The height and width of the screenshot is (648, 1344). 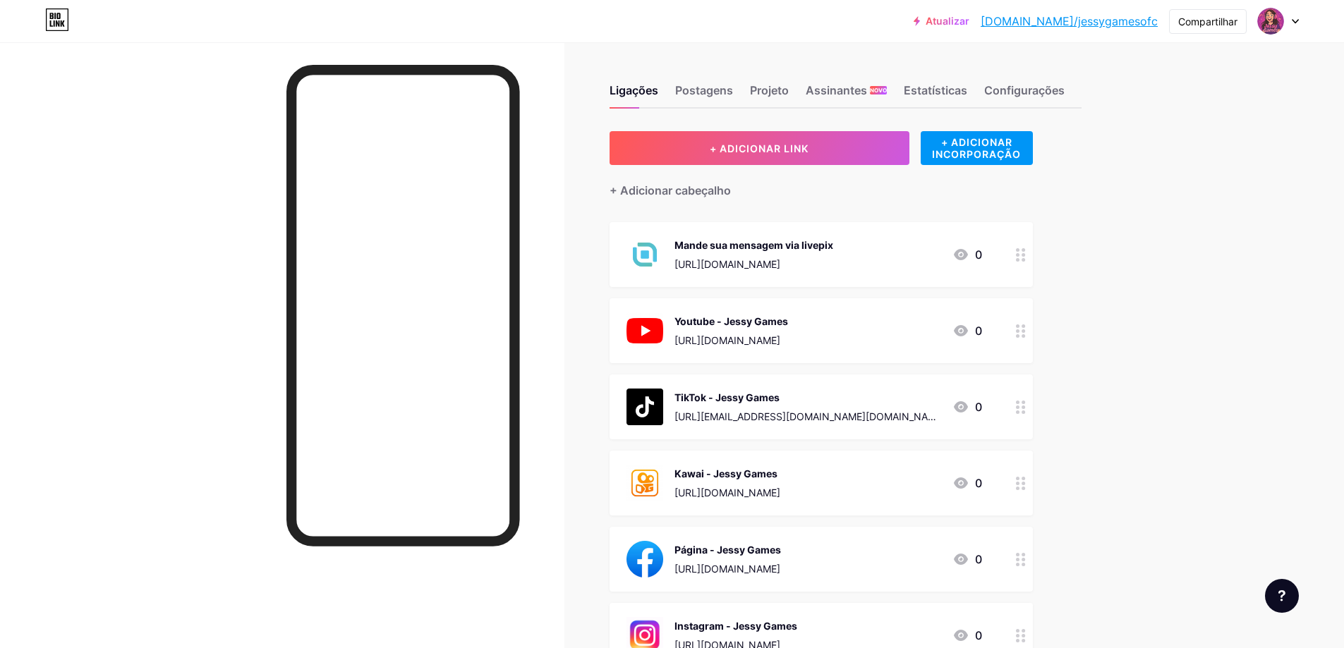 I want to click on font: Assinantes, so click(x=836, y=90).